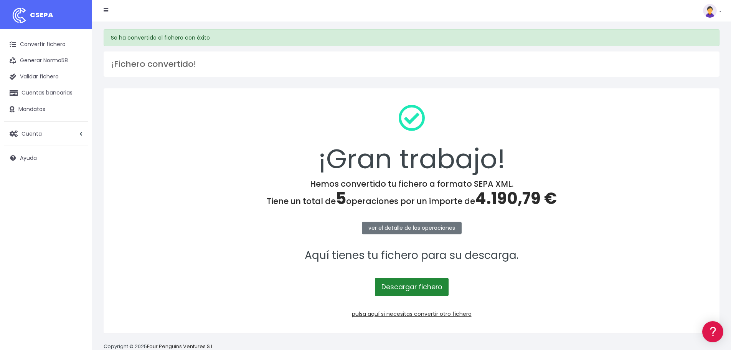 Image resolution: width=731 pixels, height=350 pixels. What do you see at coordinates (411, 38) in the screenshot?
I see `div: Se ha convertido el fichero con éxito` at bounding box center [411, 38].